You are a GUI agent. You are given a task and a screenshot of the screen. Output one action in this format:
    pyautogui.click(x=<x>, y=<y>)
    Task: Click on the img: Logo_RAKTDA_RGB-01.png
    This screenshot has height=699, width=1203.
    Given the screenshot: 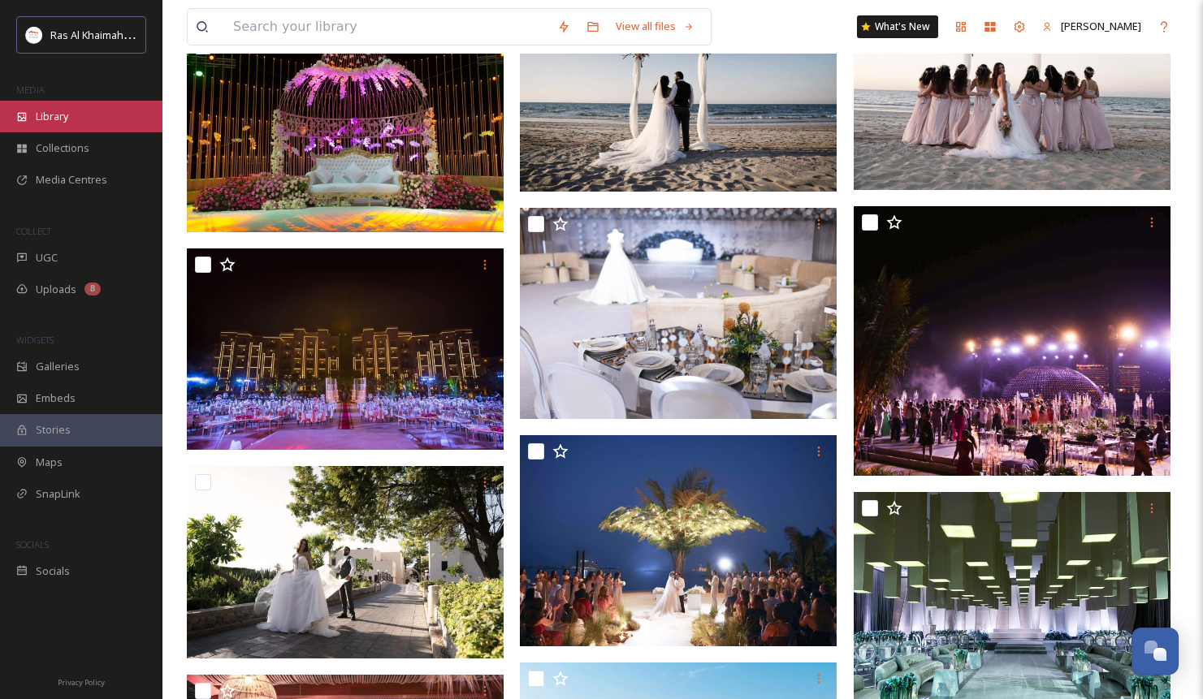 What is the action you would take?
    pyautogui.click(x=34, y=35)
    